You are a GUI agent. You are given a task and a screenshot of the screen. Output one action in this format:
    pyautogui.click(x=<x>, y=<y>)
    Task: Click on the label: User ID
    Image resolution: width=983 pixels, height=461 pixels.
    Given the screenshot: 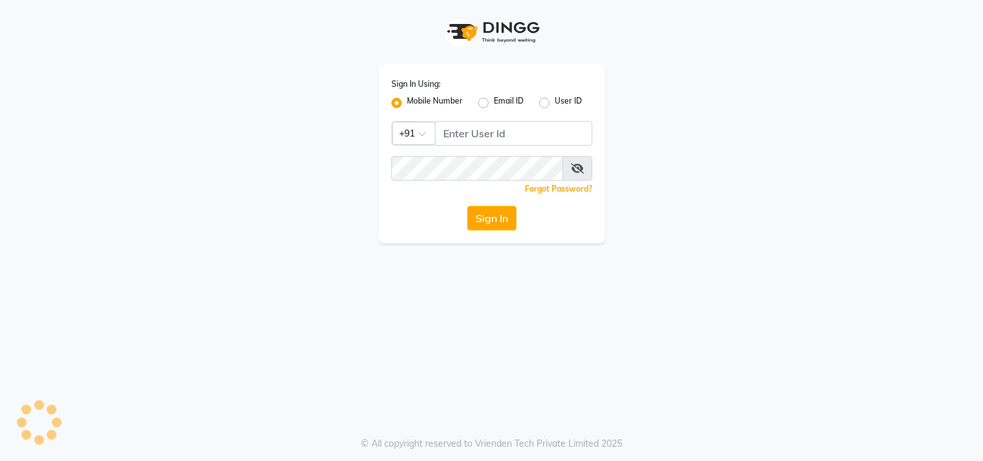 What is the action you would take?
    pyautogui.click(x=568, y=103)
    